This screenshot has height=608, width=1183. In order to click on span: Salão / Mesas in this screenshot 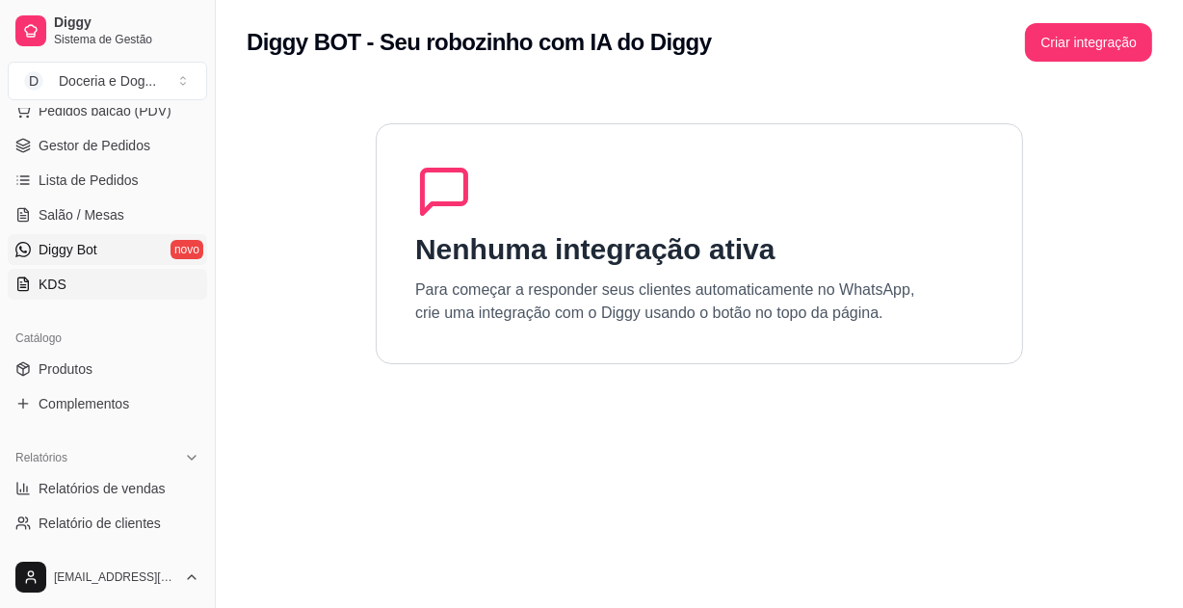, I will do `click(81, 215)`.